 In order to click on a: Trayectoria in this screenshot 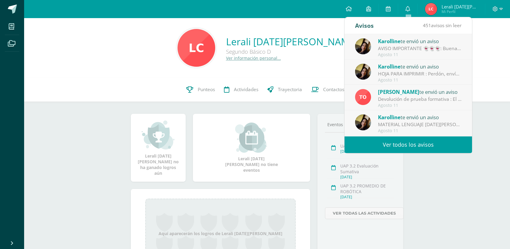, I will do `click(285, 90)`.